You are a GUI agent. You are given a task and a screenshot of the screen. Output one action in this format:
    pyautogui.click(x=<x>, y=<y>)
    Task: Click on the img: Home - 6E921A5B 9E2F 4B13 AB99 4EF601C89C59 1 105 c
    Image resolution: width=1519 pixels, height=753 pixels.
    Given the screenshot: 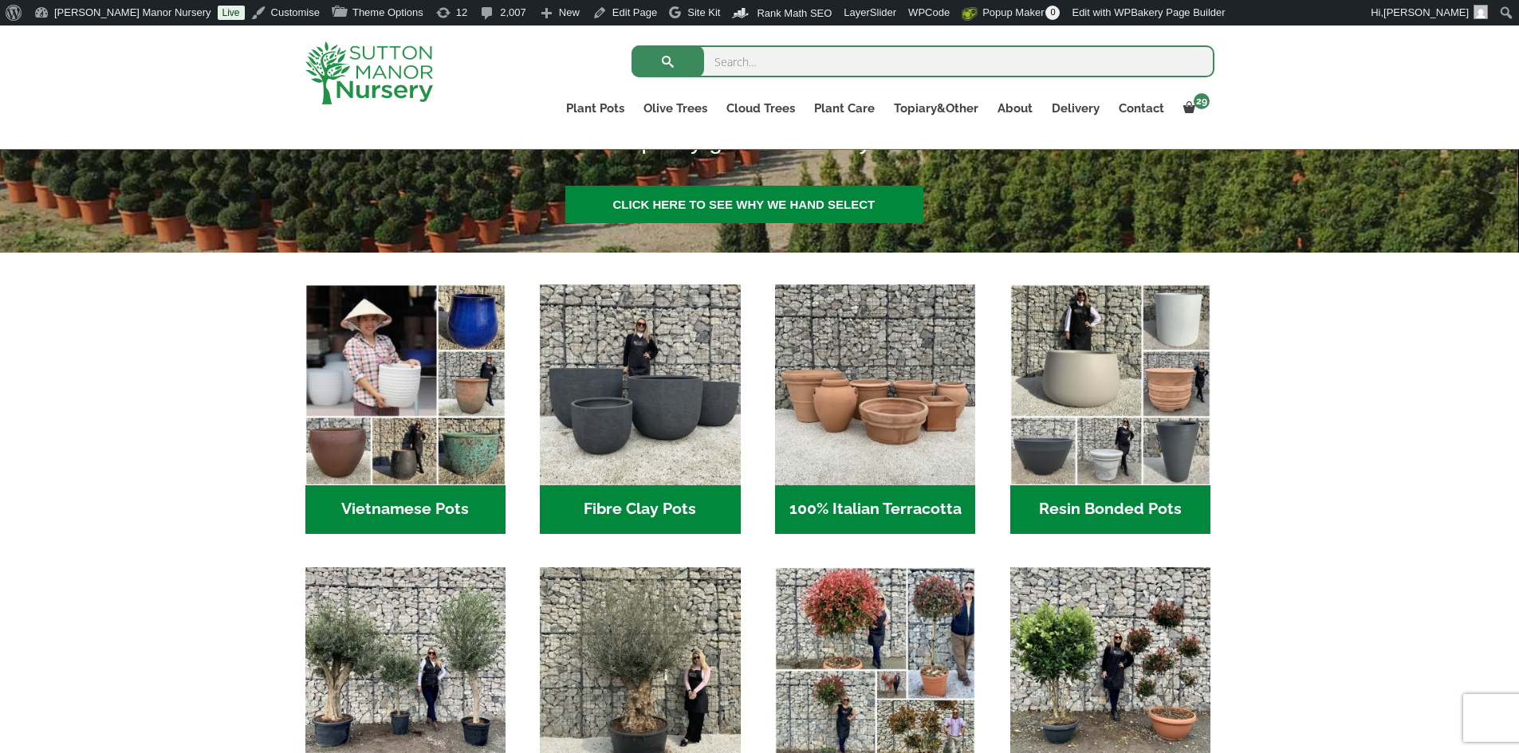 What is the action you would take?
    pyautogui.click(x=405, y=384)
    